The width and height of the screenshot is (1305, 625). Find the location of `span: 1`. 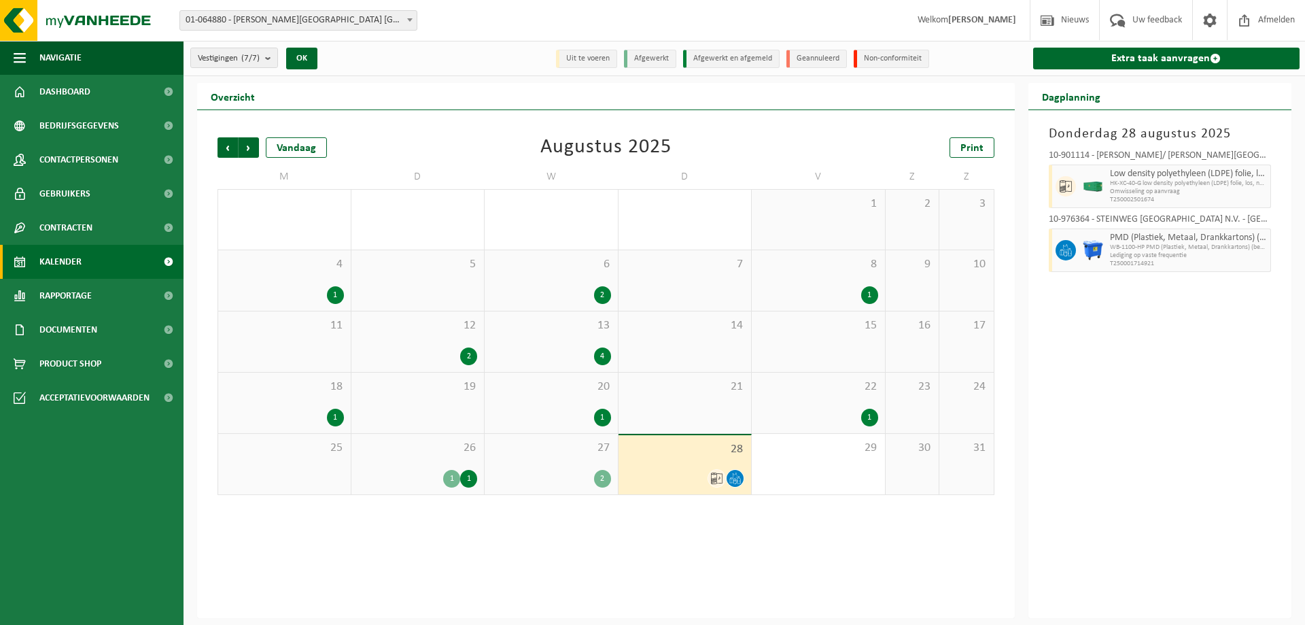

span: 1 is located at coordinates (818, 204).